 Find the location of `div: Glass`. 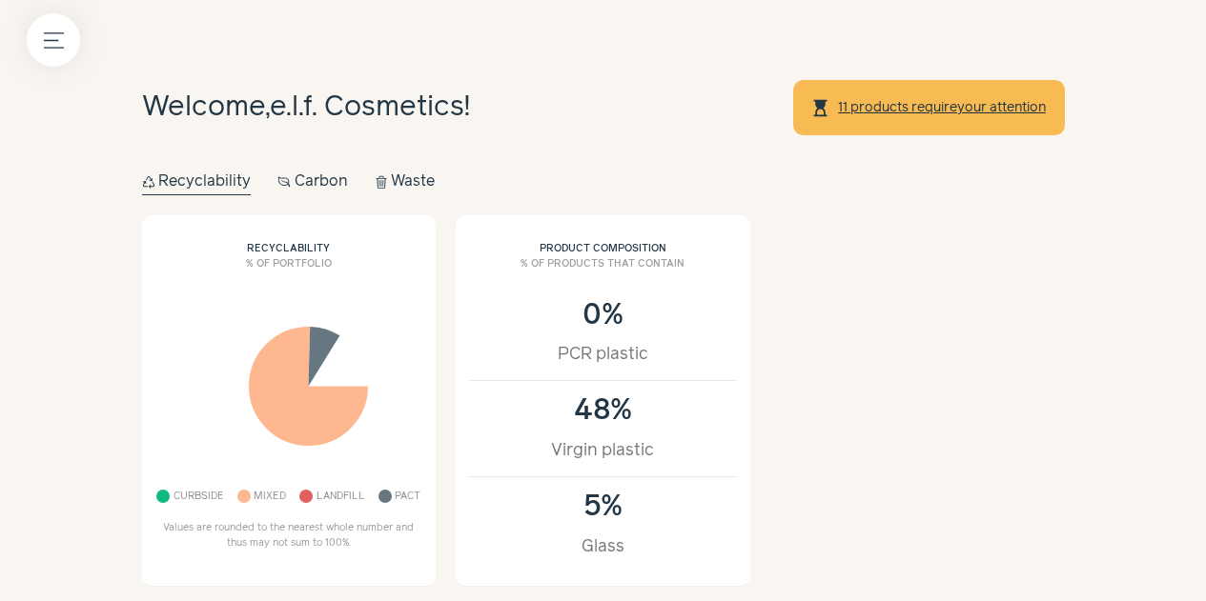

div: Glass is located at coordinates (602, 547).